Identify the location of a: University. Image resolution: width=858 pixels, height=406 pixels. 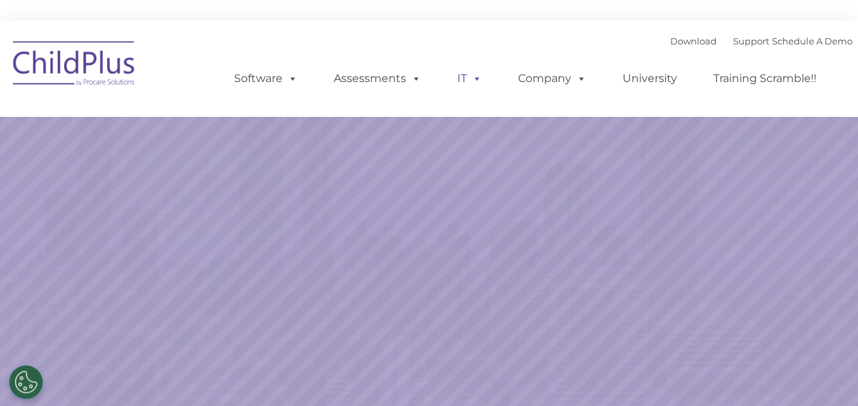
(650, 79).